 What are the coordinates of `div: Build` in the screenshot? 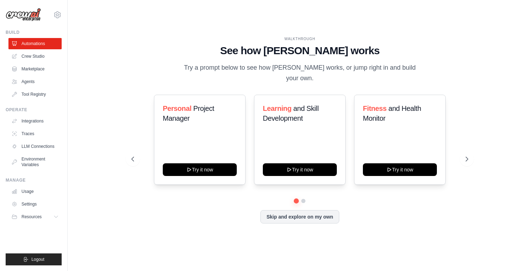 It's located at (33, 32).